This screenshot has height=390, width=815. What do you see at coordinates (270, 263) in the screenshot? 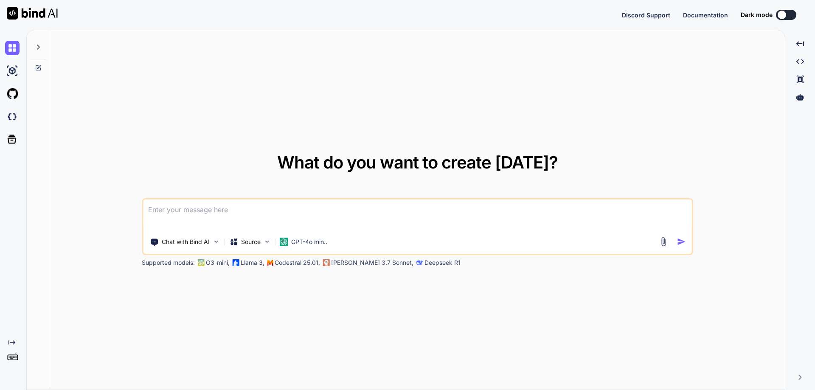
I see `img: Mistral-AI` at bounding box center [270, 263].